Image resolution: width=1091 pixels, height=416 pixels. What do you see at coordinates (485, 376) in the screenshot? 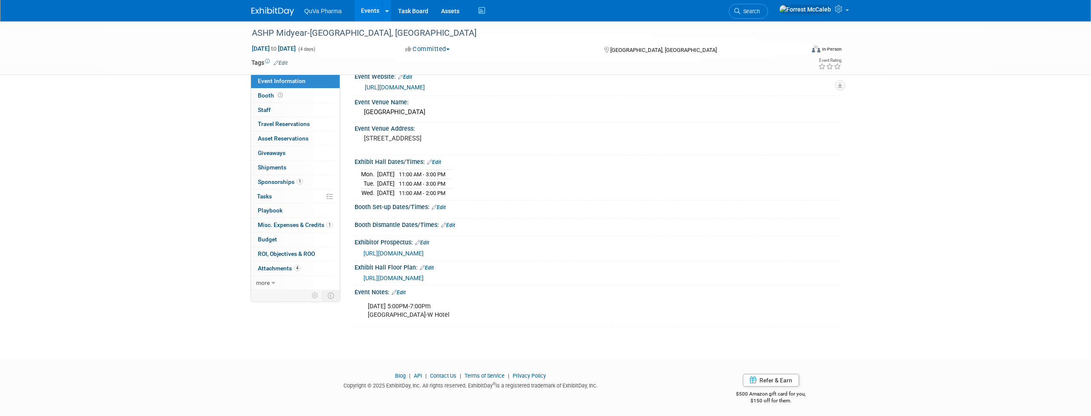
I see `a: Terms of Service` at bounding box center [485, 376].